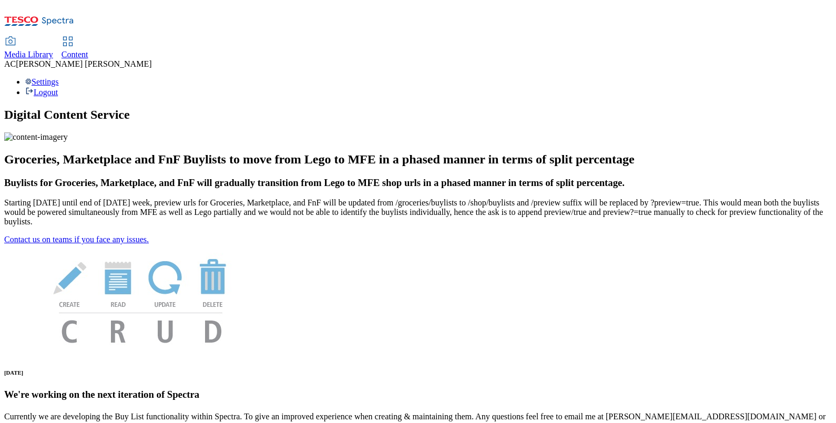 This screenshot has width=836, height=423. What do you see at coordinates (76, 239) in the screenshot?
I see `a: Contact us on teams if you face any issues.` at bounding box center [76, 239].